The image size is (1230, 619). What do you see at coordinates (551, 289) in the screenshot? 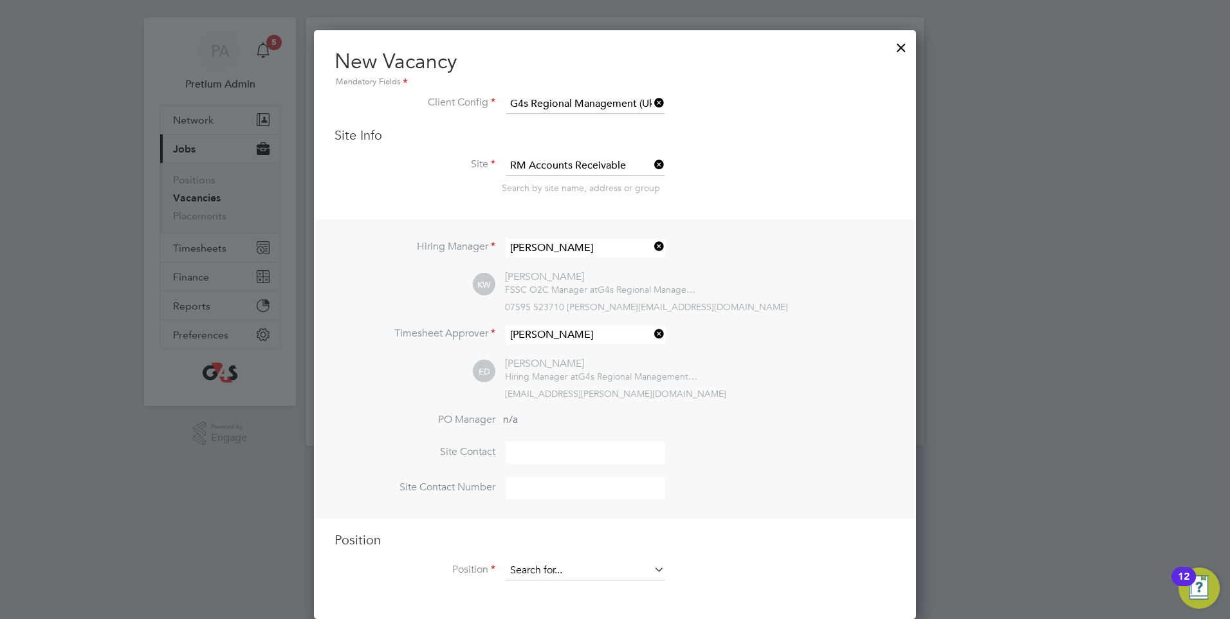
I see `span: FSSC O2C Manager at` at bounding box center [551, 289].